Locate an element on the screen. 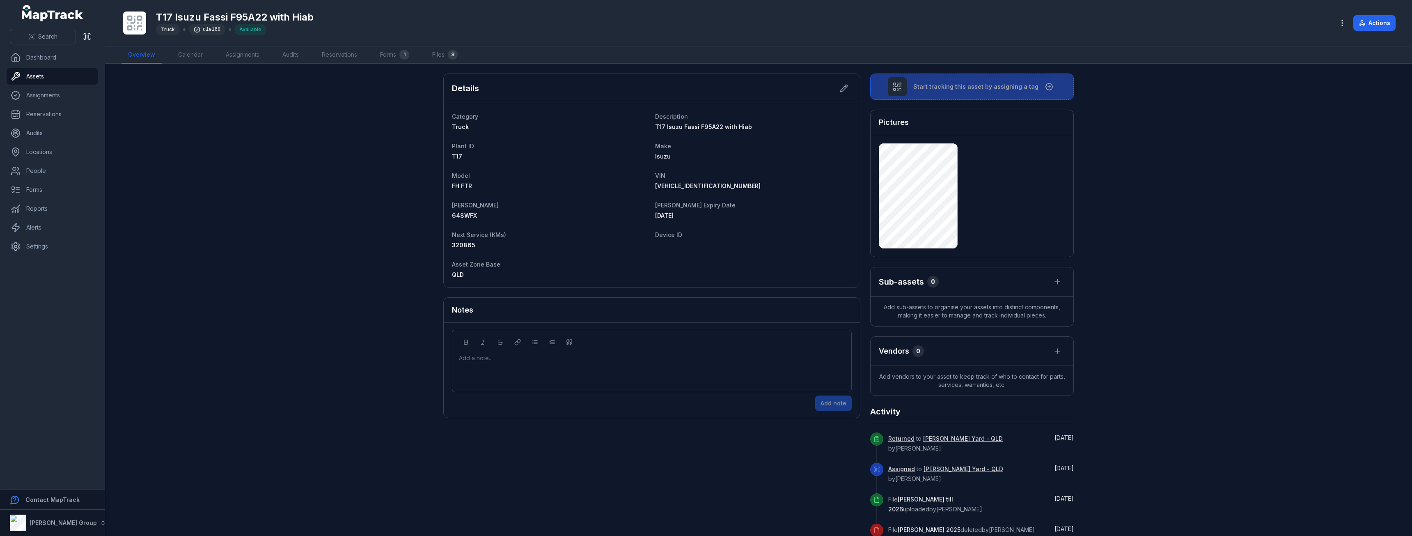  strong: Contact MapTrack is located at coordinates (53, 499).